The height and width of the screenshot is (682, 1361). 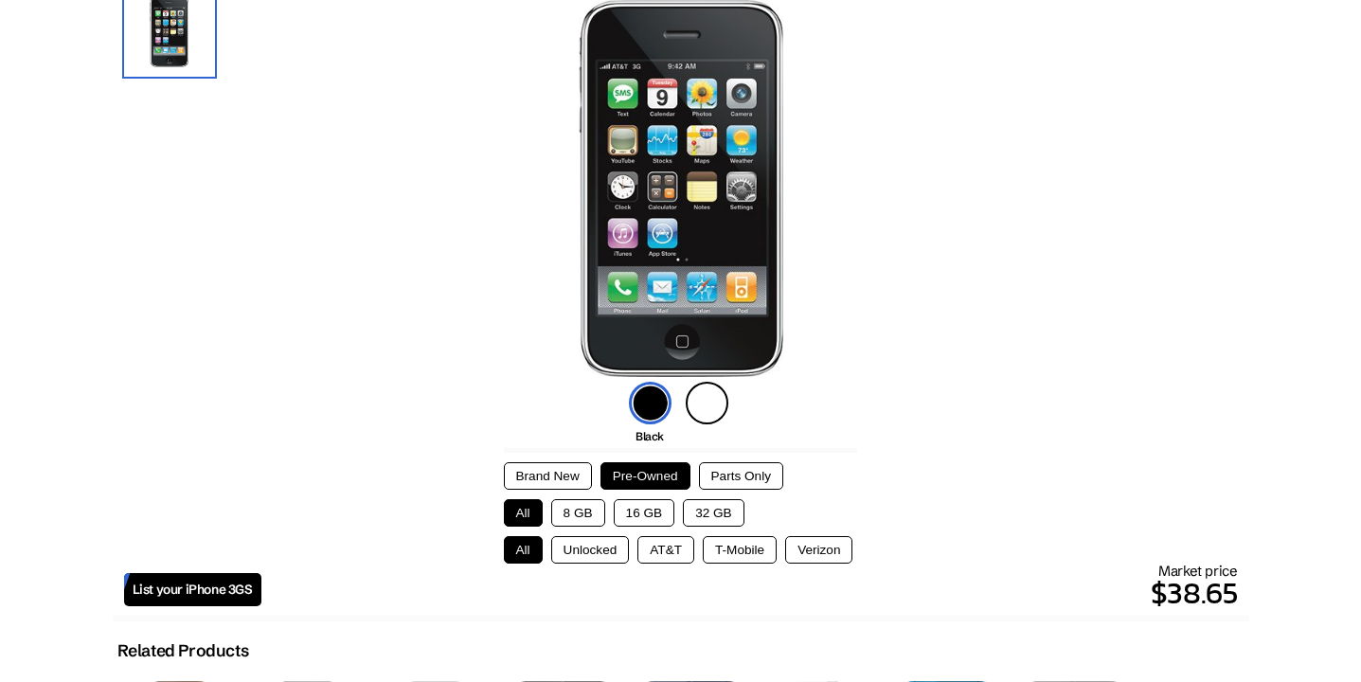 I want to click on h2: Related Products, so click(x=183, y=651).